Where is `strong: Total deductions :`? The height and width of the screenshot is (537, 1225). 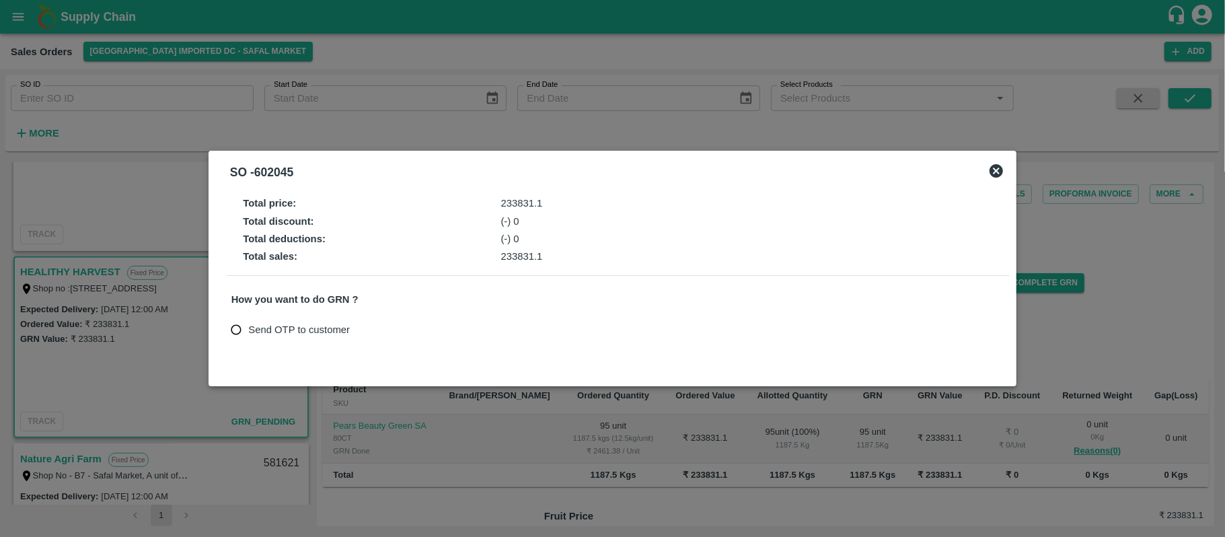 strong: Total deductions : is located at coordinates (284, 239).